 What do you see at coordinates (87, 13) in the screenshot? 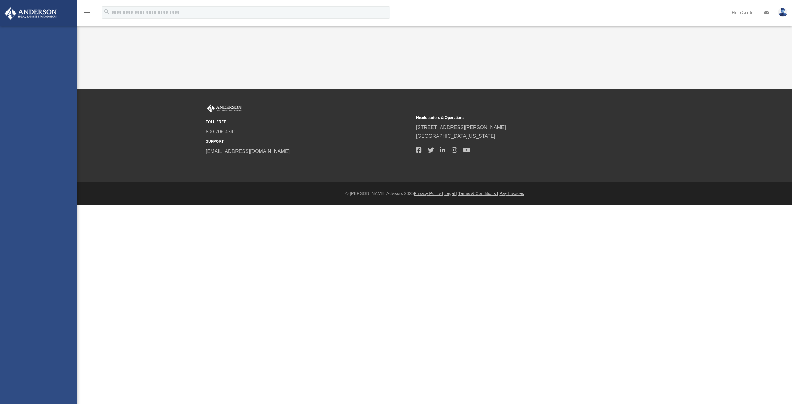
I see `a: menu` at bounding box center [87, 13].